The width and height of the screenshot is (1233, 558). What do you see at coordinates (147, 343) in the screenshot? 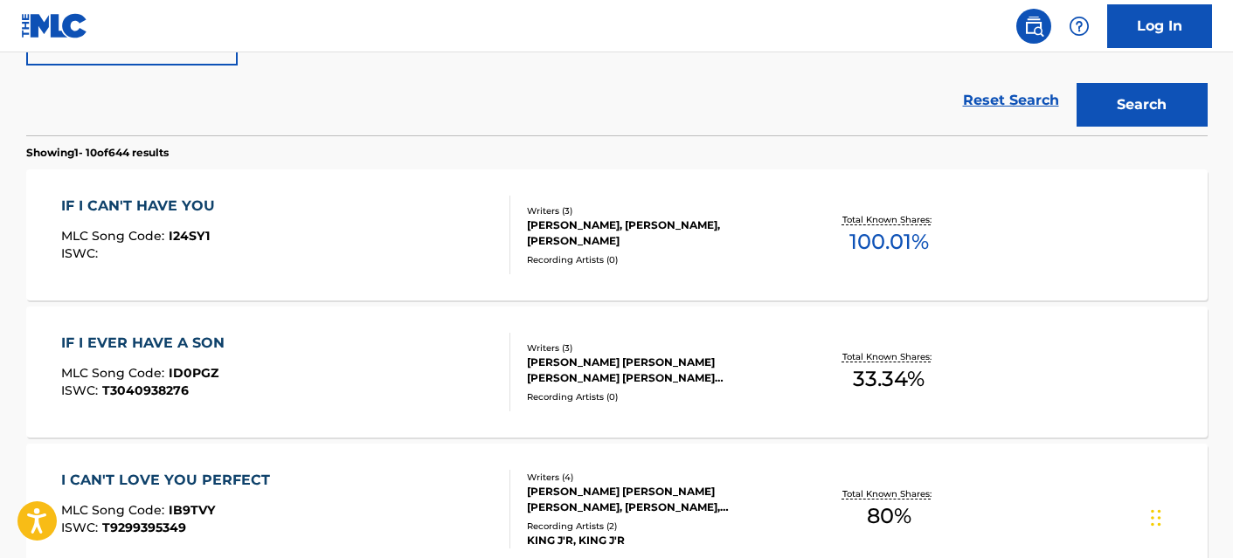
I see `div: IF I EVER HAVE A SON` at bounding box center [147, 343].